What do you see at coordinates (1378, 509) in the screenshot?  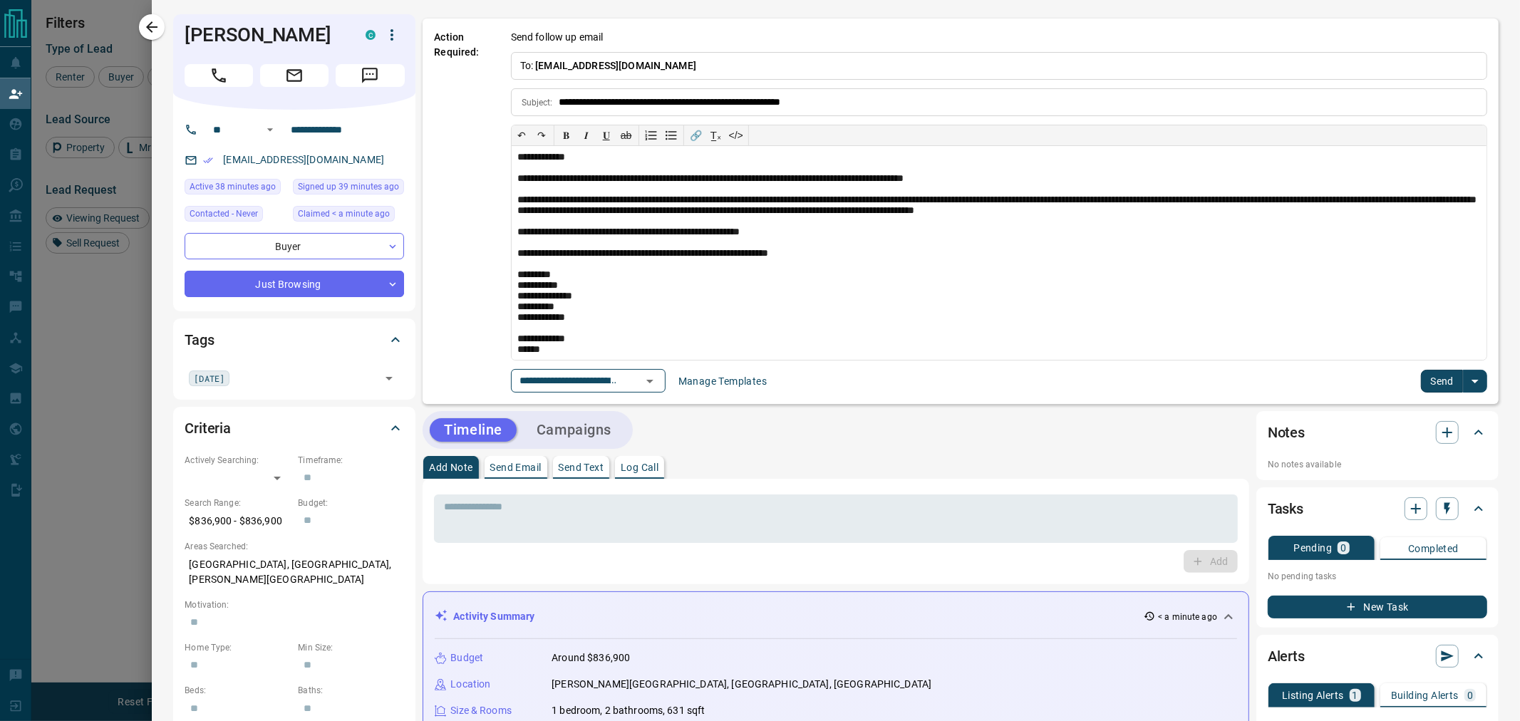 I see `div: Tasks` at bounding box center [1378, 509].